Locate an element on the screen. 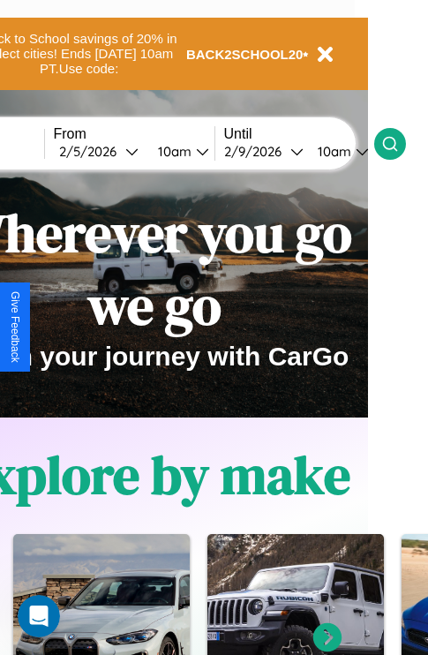  label: Until is located at coordinates (299, 134).